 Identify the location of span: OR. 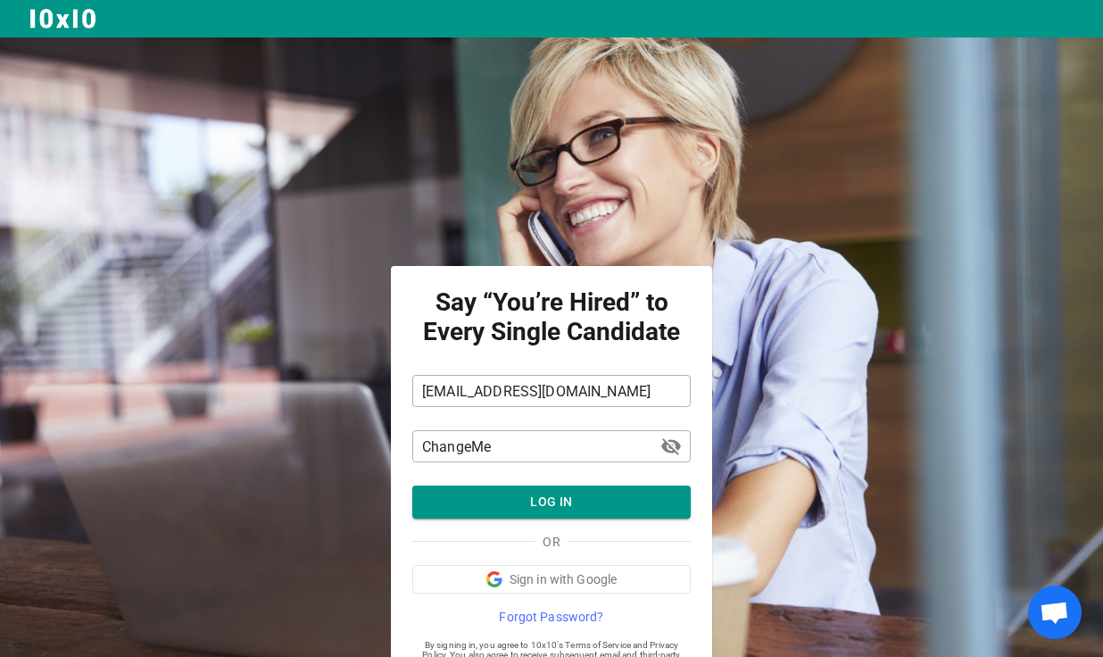
(550, 542).